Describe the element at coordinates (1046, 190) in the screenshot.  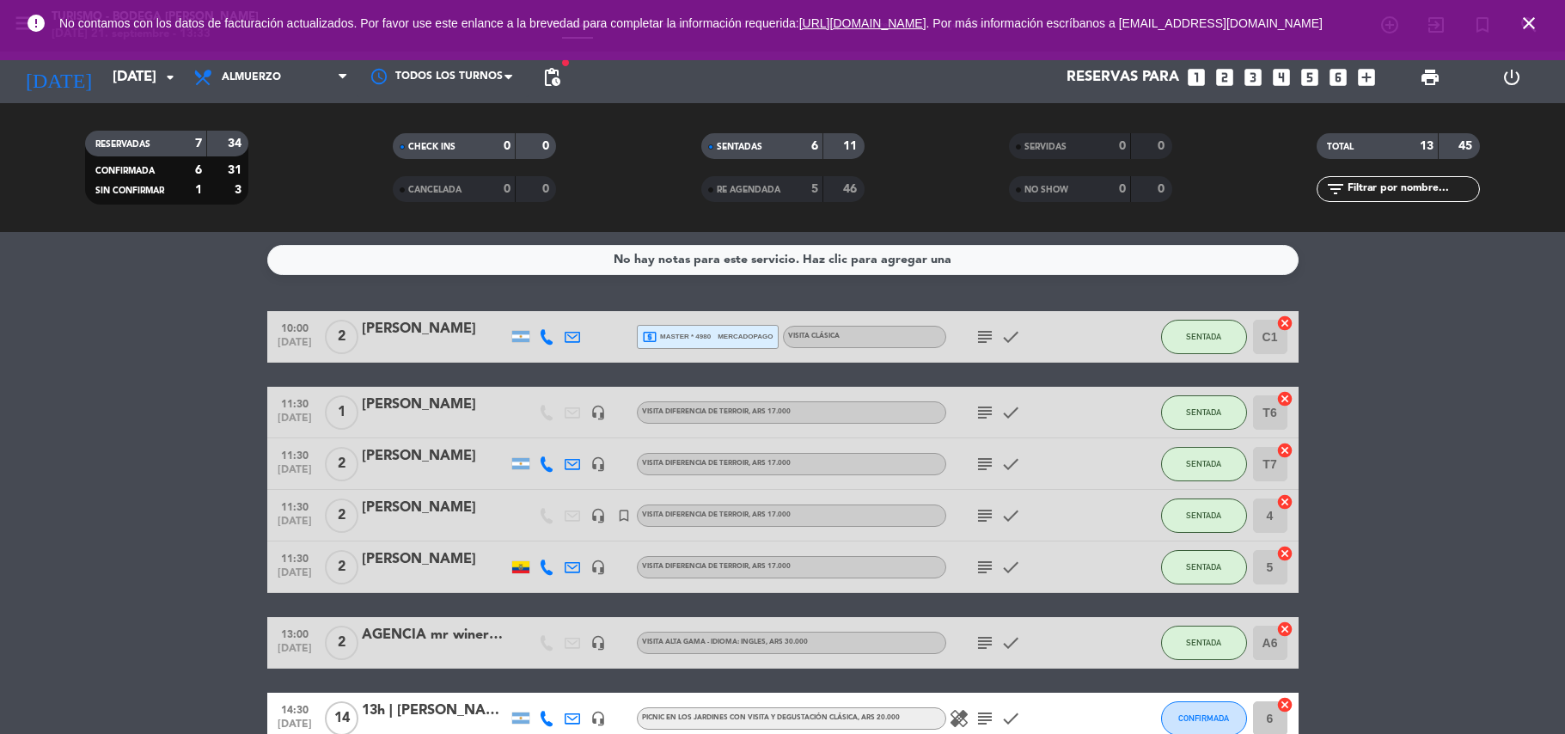
I see `span: NO SHOW` at that location.